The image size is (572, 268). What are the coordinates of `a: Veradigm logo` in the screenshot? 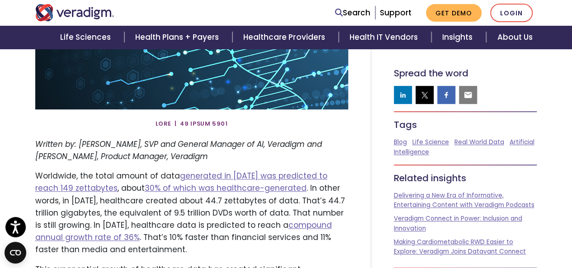 It's located at (75, 13).